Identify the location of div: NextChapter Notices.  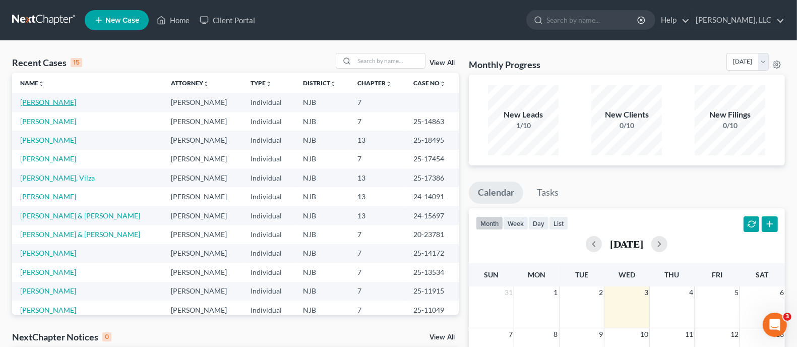
(61, 337).